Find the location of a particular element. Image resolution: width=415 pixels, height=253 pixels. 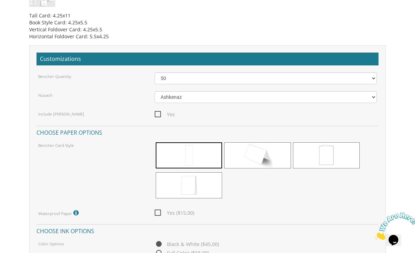

img: Chat attention grabber is located at coordinates (24, 16).